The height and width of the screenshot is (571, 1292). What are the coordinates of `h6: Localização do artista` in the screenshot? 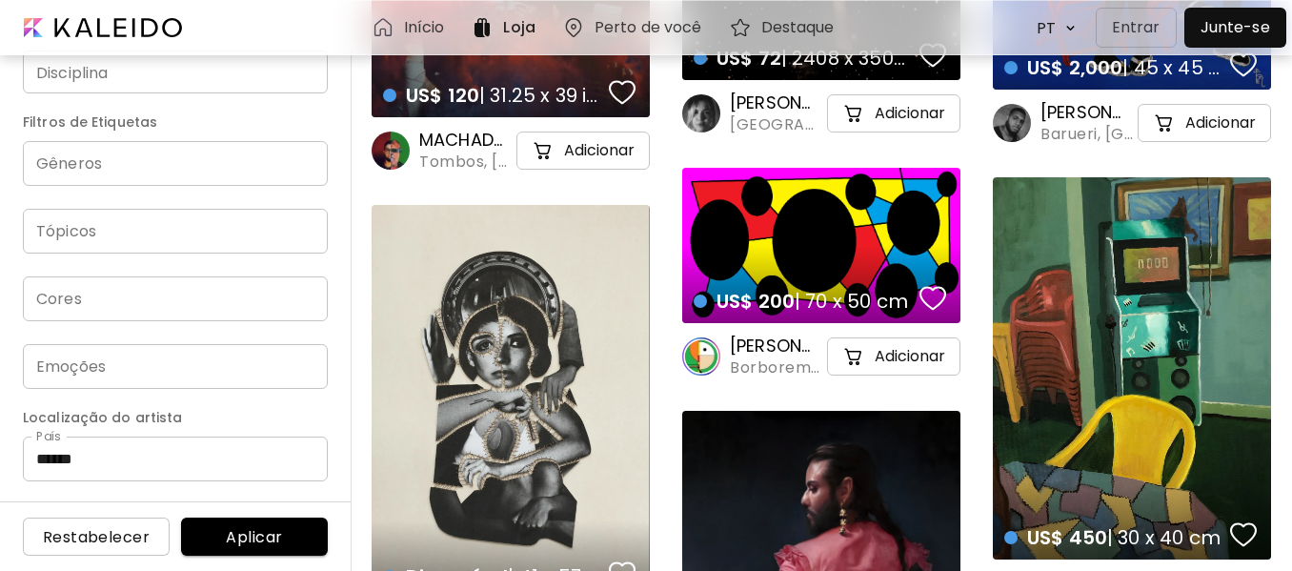 It's located at (175, 417).